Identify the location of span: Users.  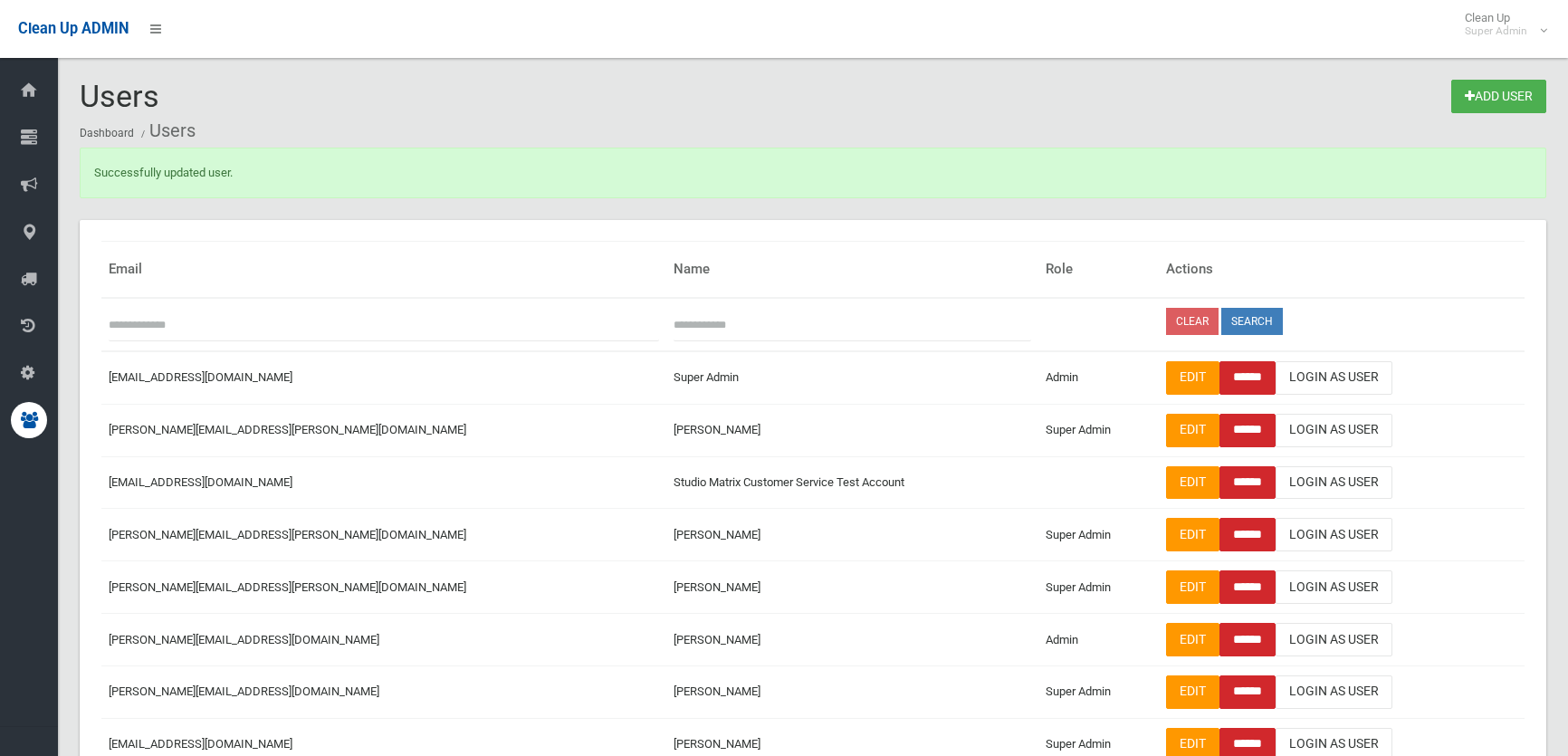
(119, 96).